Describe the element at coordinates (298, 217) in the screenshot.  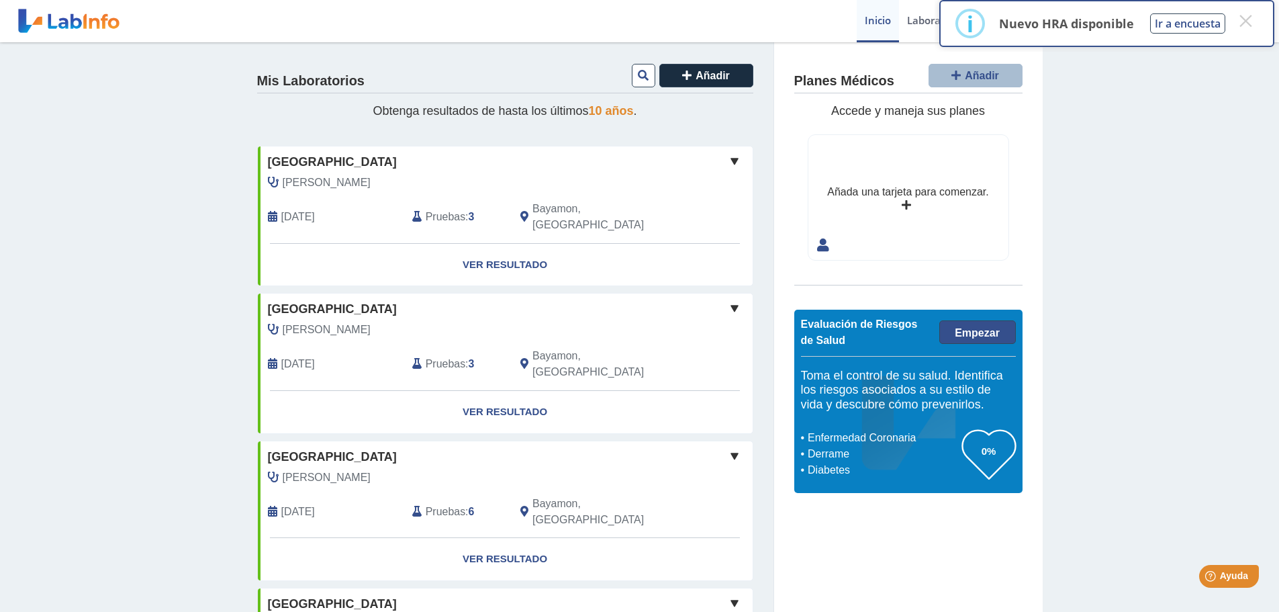
I see `span: 2024-06-03` at that location.